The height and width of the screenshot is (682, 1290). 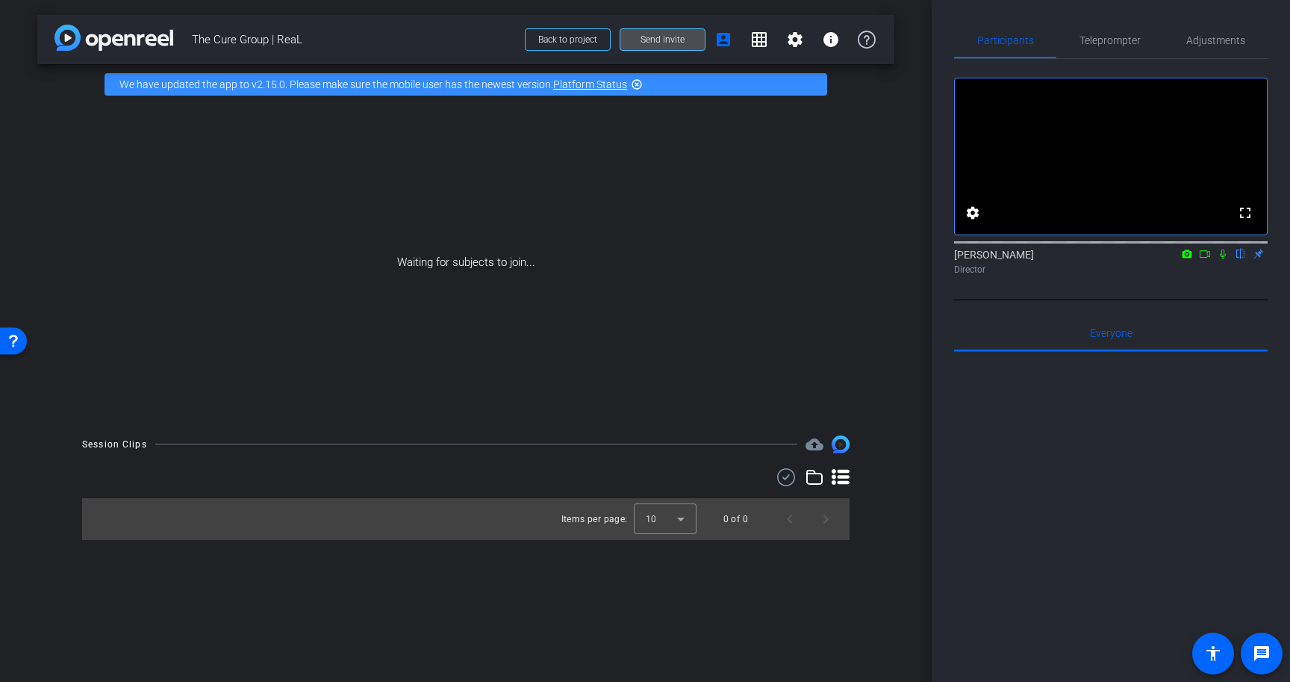 What do you see at coordinates (815, 444) in the screenshot?
I see `span: Destinations for your clips` at bounding box center [815, 444].